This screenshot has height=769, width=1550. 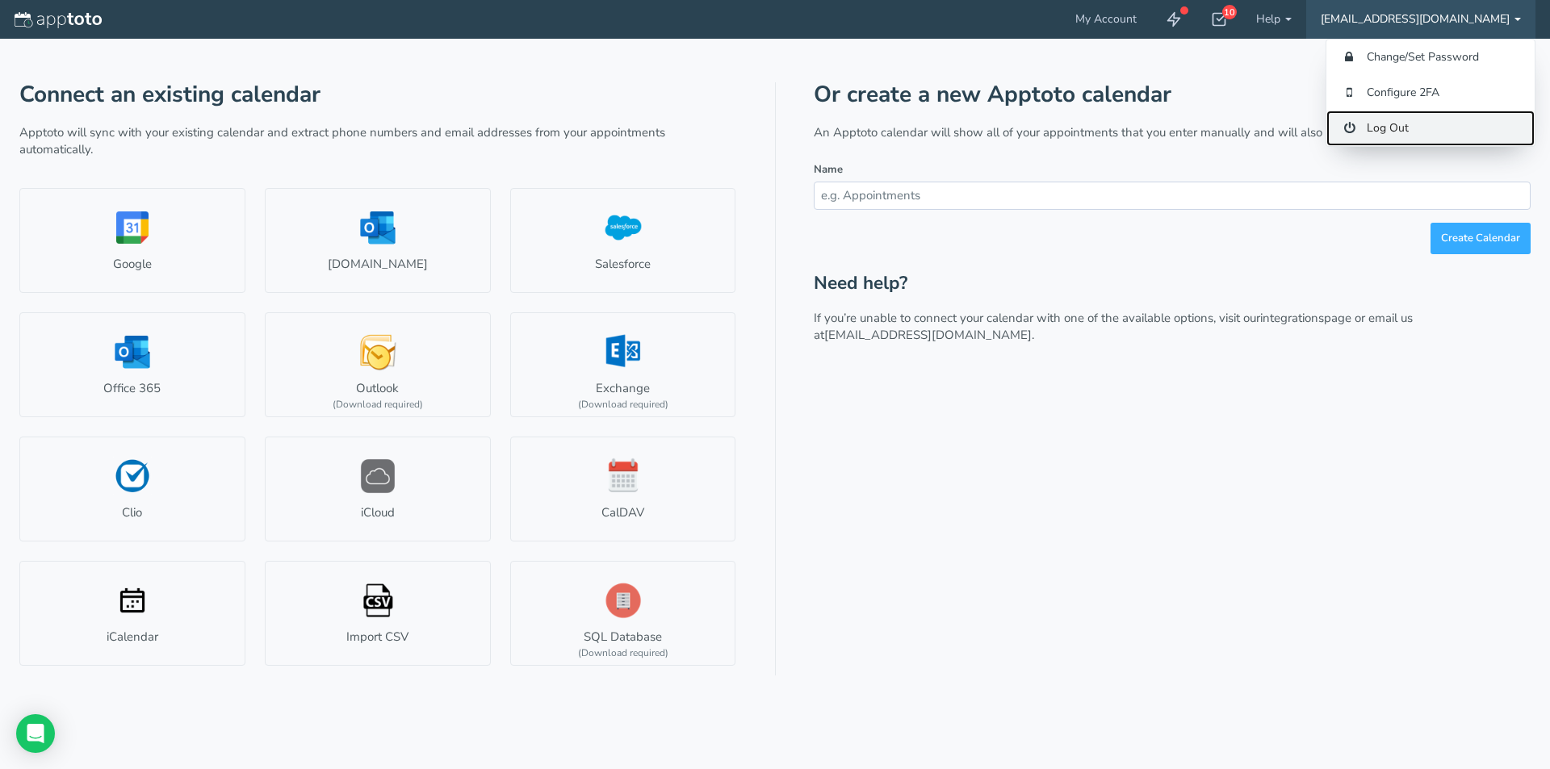 What do you see at coordinates (1172, 94) in the screenshot?
I see `h1: Or create a new Apptoto calendar` at bounding box center [1172, 94].